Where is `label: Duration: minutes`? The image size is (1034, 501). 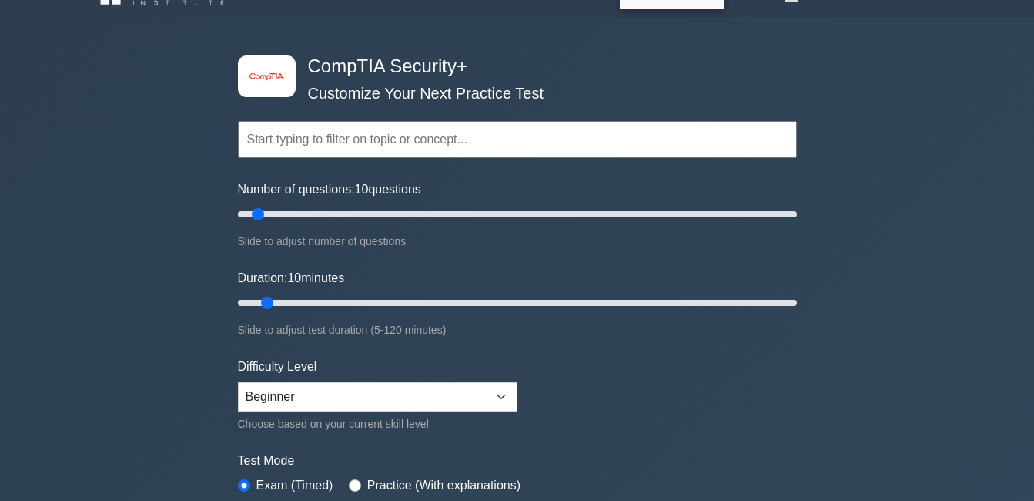 label: Duration: minutes is located at coordinates (291, 278).